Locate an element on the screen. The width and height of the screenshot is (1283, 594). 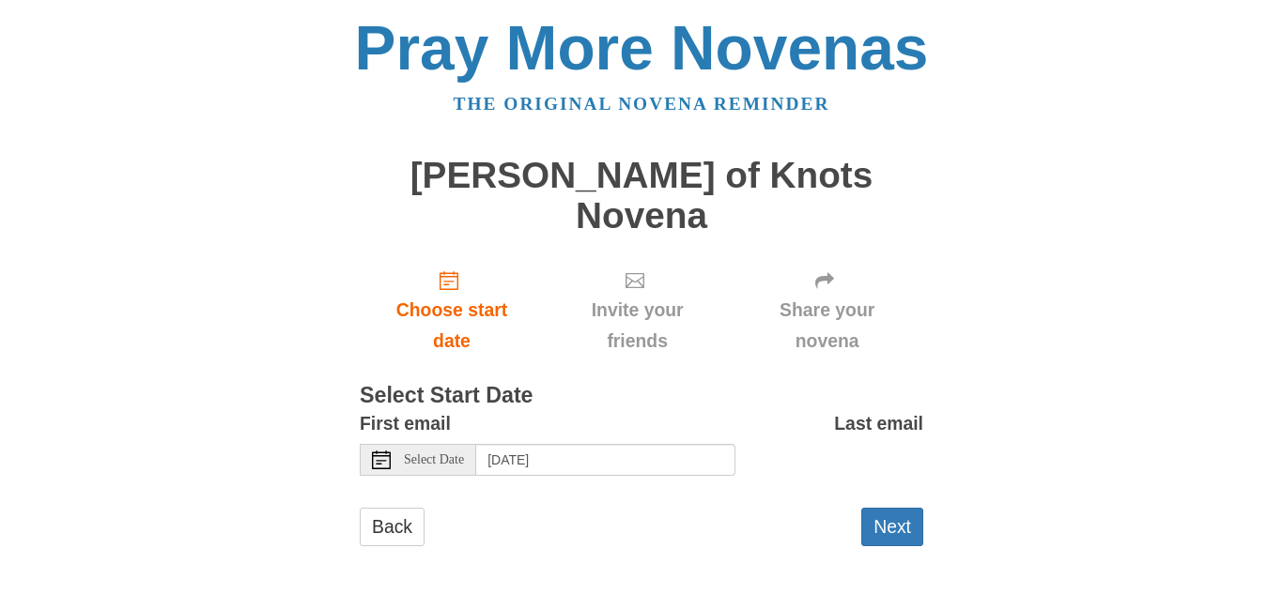
label: First email is located at coordinates (405, 423).